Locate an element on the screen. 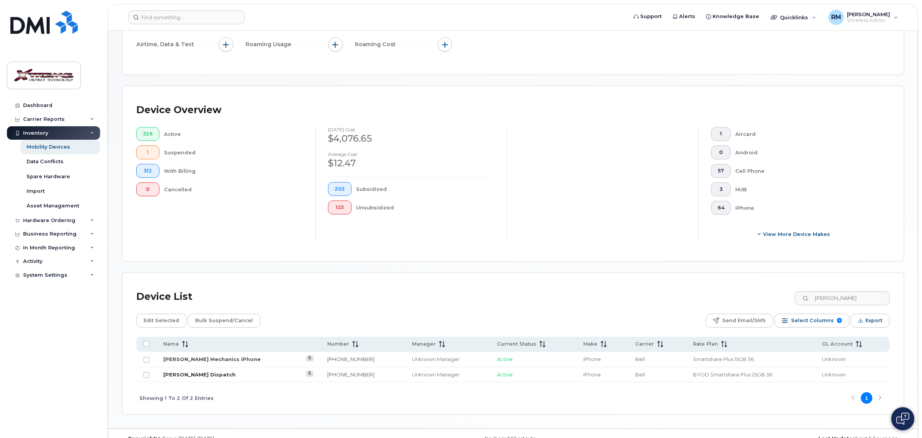 This screenshot has height=438, width=922. span: Showing 1 To 2 Of 2 Entries is located at coordinates (176, 398).